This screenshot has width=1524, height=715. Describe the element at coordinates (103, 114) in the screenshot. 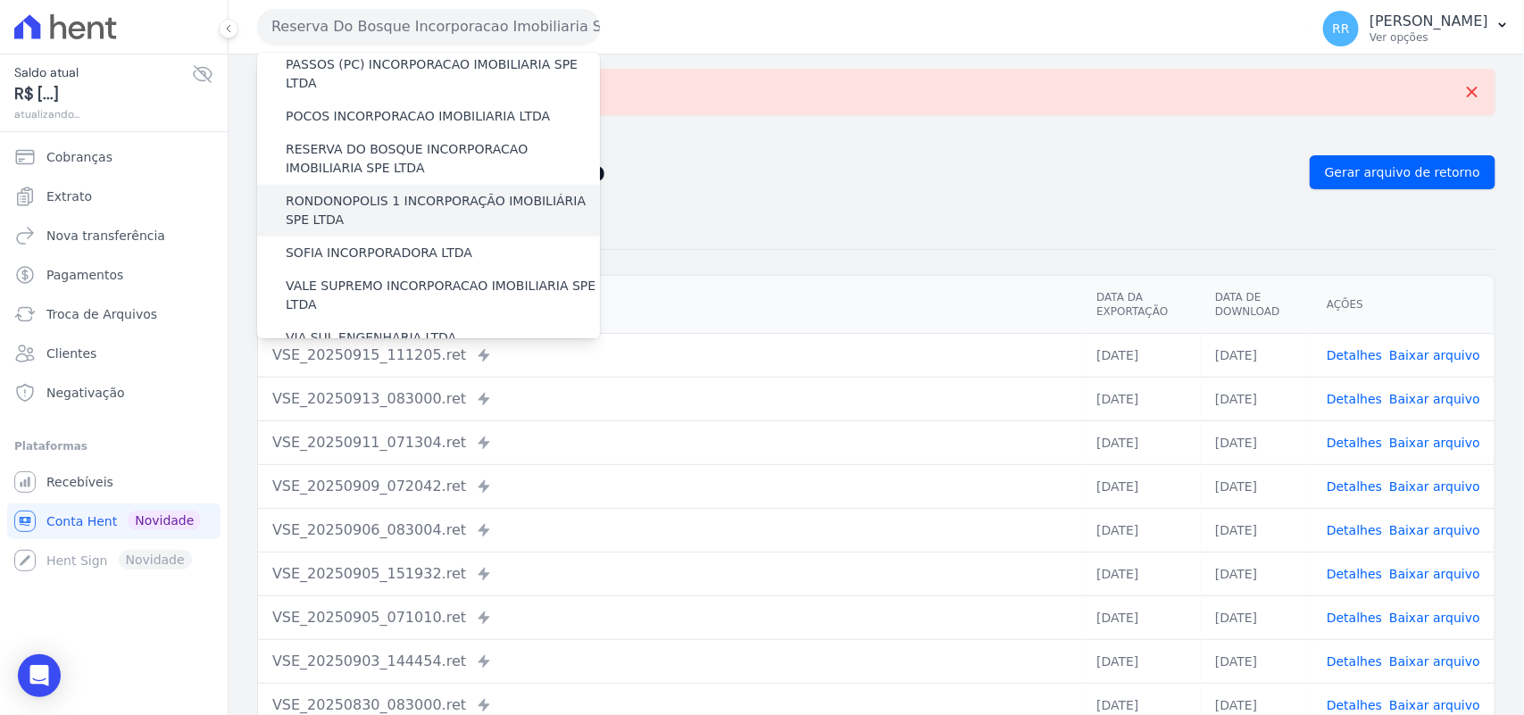

I see `span: atualizando...` at that location.